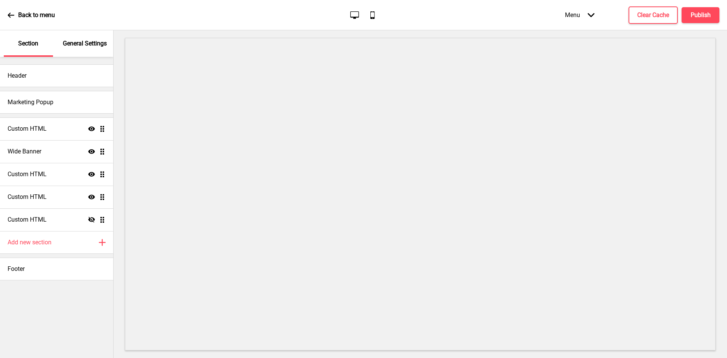  What do you see at coordinates (17, 76) in the screenshot?
I see `h4: Header` at bounding box center [17, 76].